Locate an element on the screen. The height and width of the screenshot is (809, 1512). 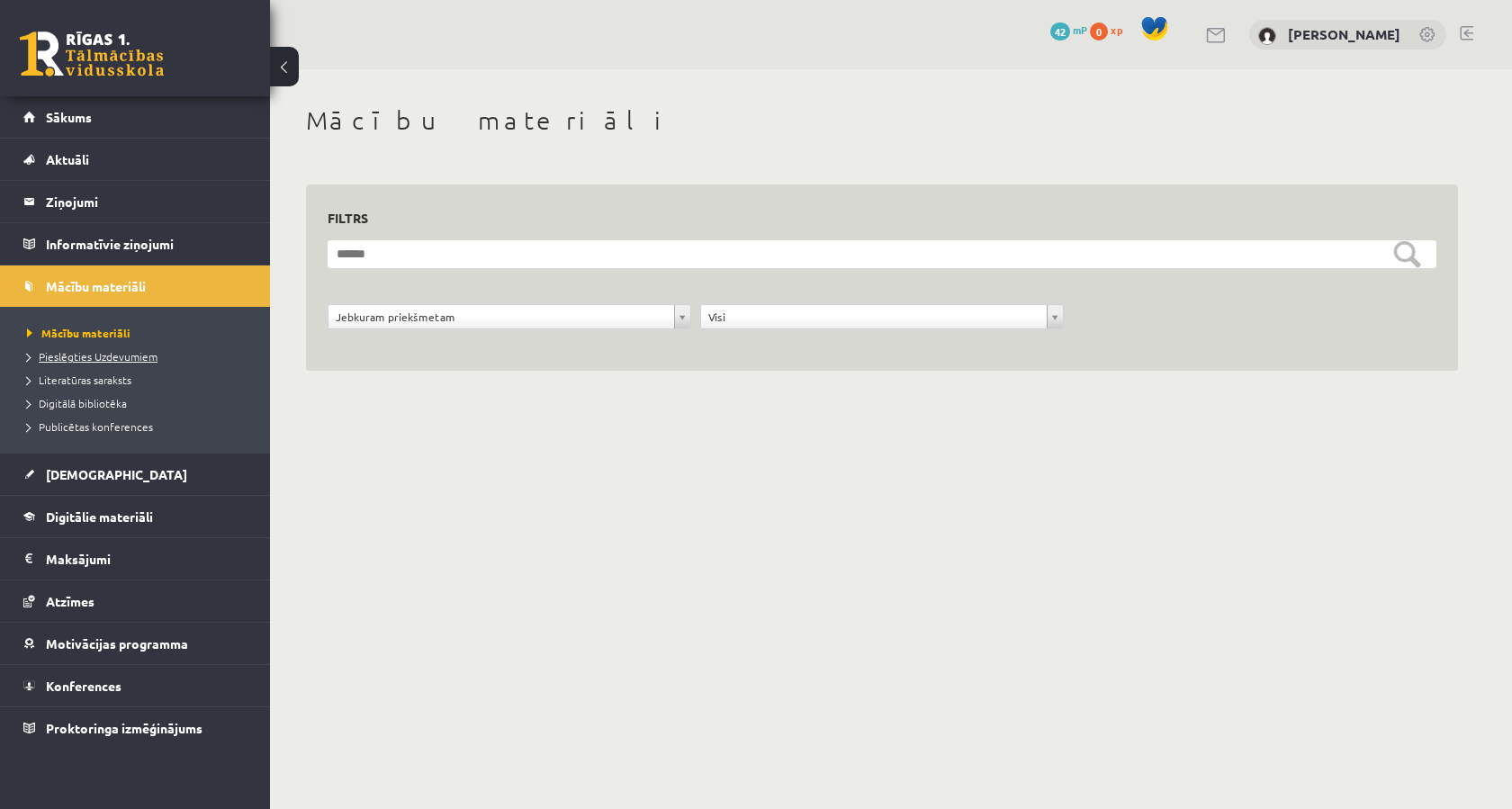
span: Publicētas konferences is located at coordinates (90, 427).